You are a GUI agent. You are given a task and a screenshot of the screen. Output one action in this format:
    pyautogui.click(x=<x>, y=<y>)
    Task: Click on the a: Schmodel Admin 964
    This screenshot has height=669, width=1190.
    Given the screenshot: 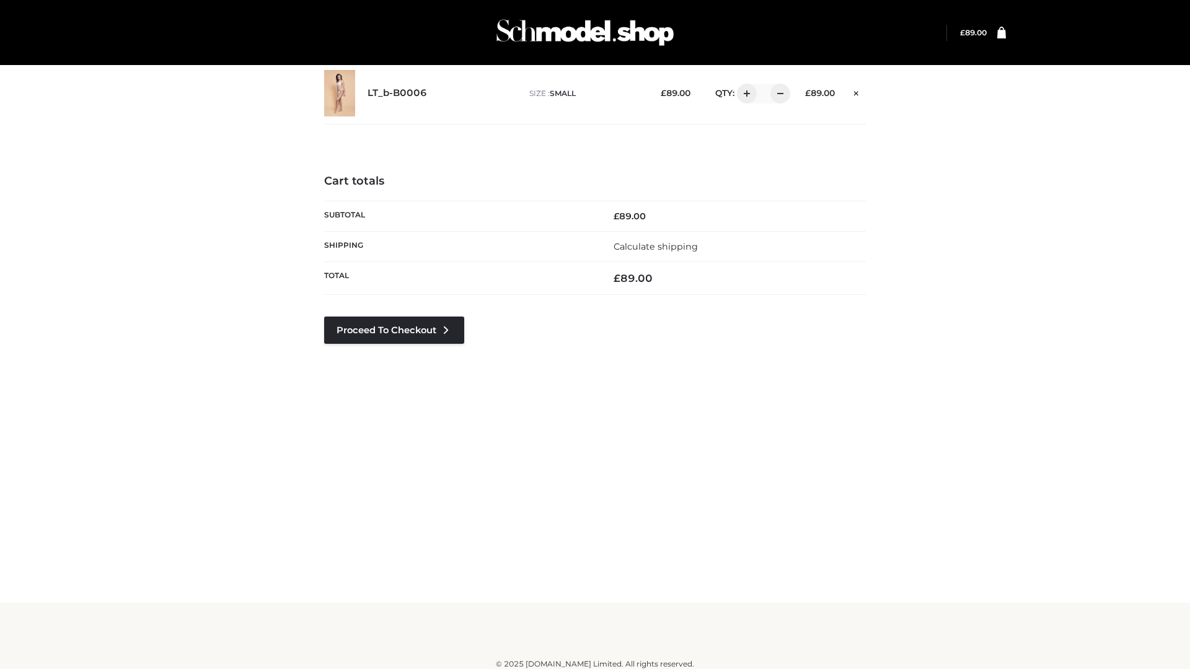 What is the action you would take?
    pyautogui.click(x=585, y=32)
    